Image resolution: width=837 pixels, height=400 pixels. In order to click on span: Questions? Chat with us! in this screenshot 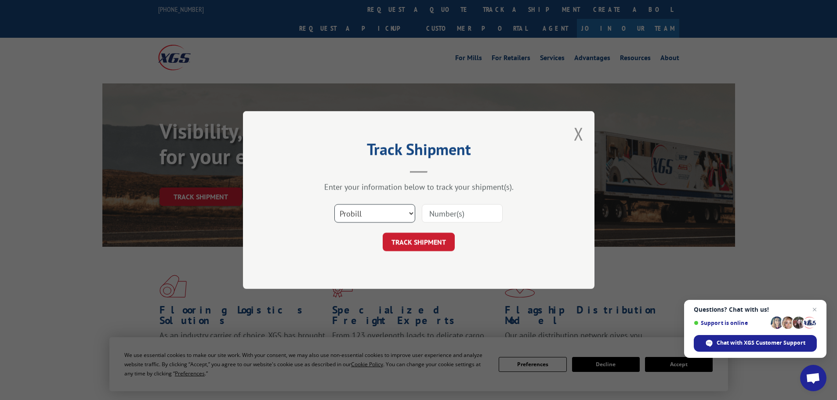, I will do `click(755, 310)`.